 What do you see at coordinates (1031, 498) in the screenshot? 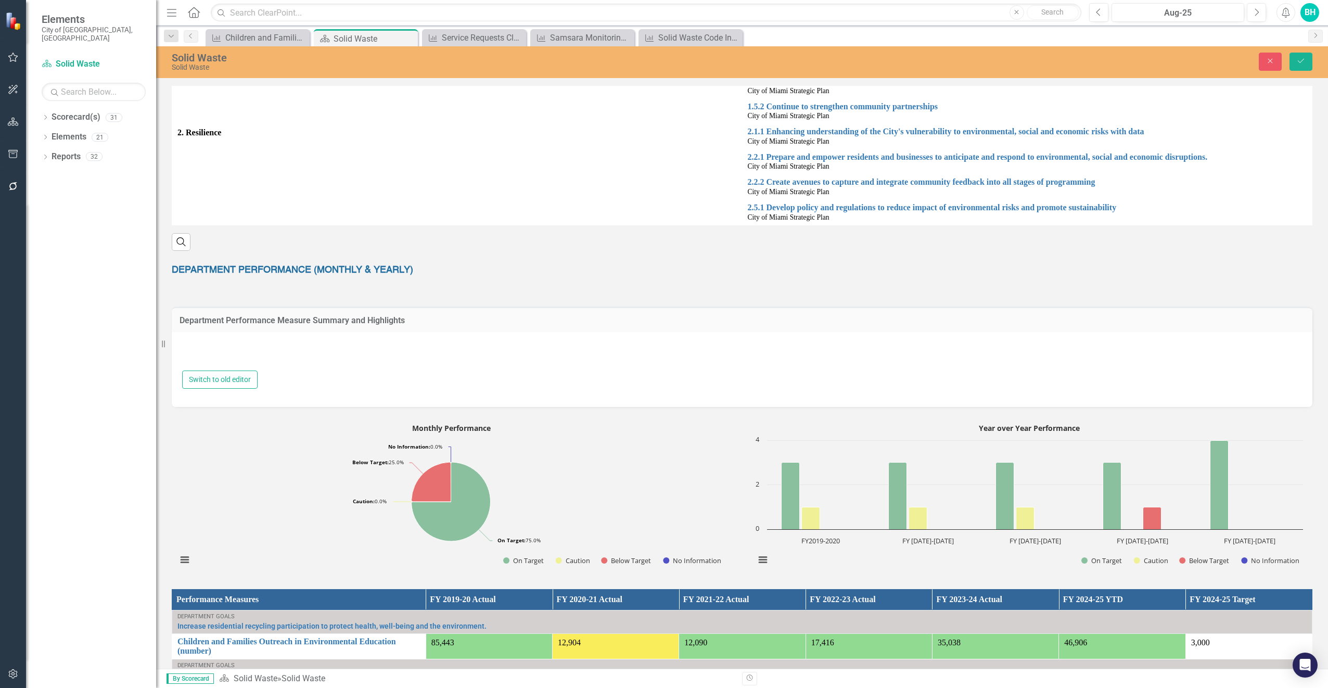
I see `div: Year over Year Performance. Highcharts interactive chart.` at bounding box center [1031, 498].